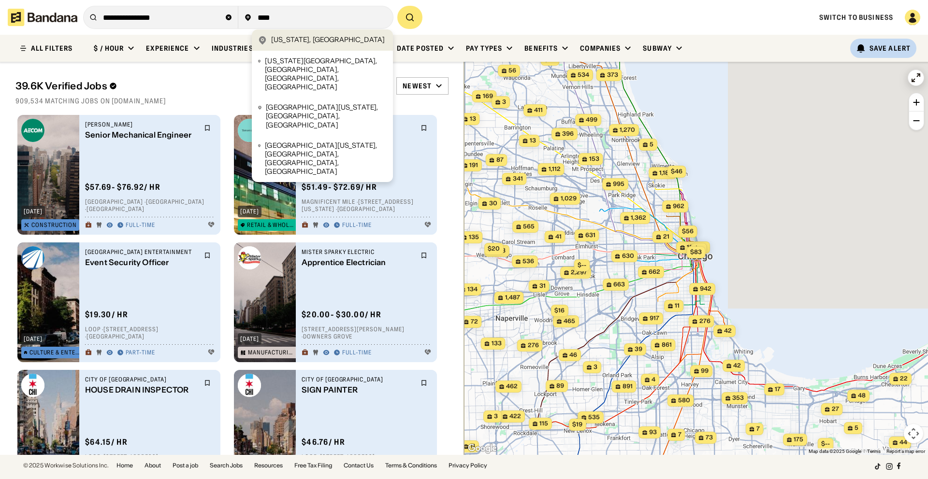 This screenshot has width=928, height=479. I want to click on div: $ 46.76 / hr, so click(323, 442).